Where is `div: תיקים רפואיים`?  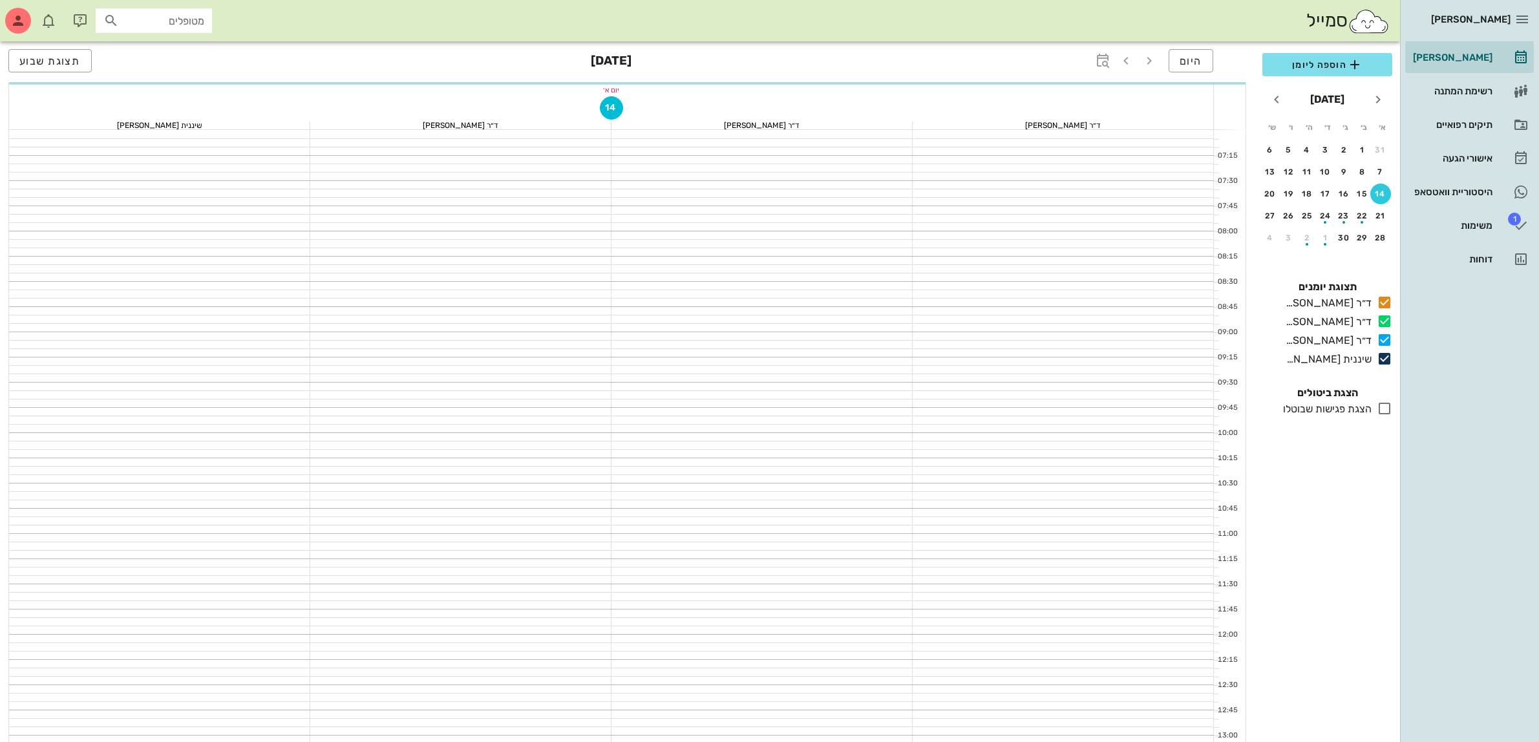
div: תיקים רפואיים is located at coordinates (1451, 125).